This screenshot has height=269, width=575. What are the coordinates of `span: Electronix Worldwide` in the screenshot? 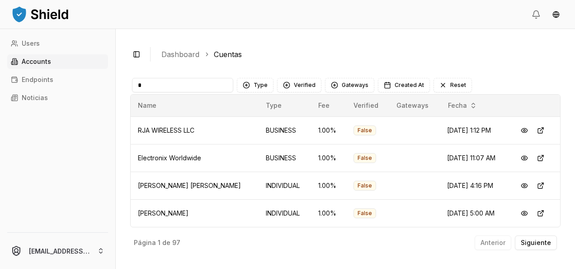 It's located at (170, 157).